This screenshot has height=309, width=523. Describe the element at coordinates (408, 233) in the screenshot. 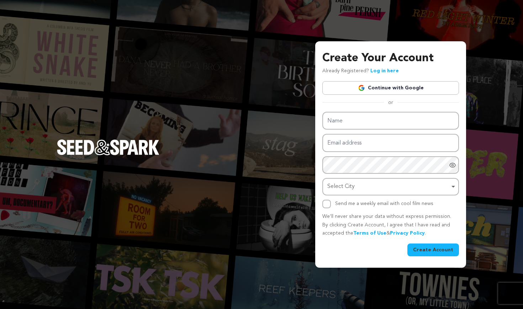

I see `a: Privacy Policy` at that location.